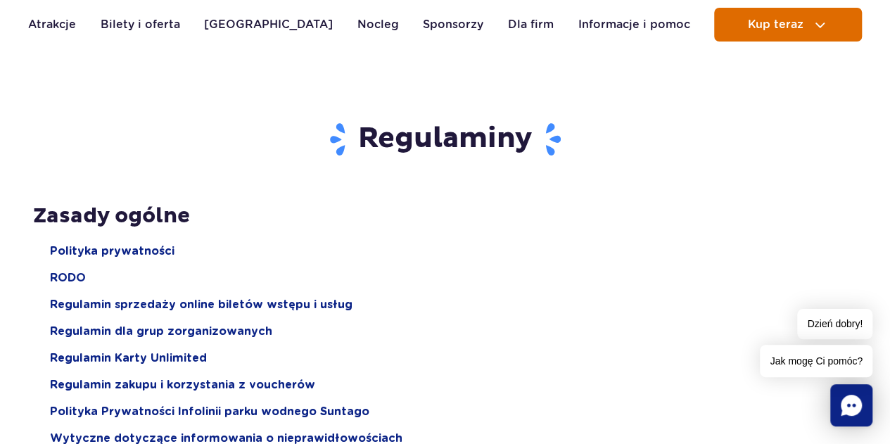 The height and width of the screenshot is (444, 890). Describe the element at coordinates (445, 216) in the screenshot. I see `h2: Zasady ogólne` at that location.